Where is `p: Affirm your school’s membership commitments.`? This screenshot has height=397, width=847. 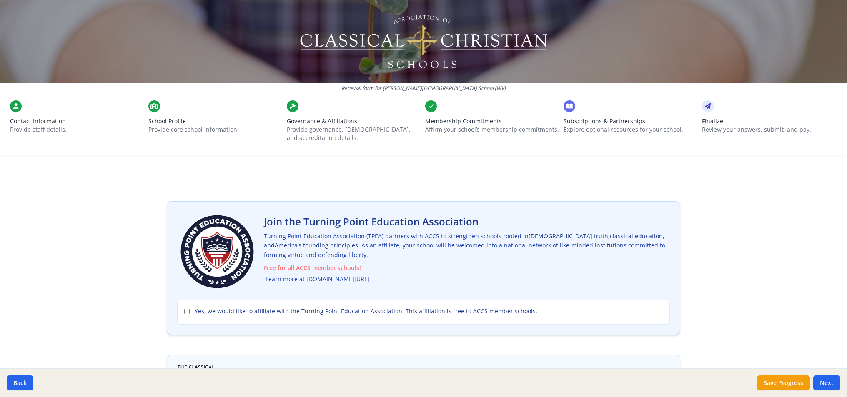
p: Affirm your school’s membership commitments. is located at coordinates (492, 130).